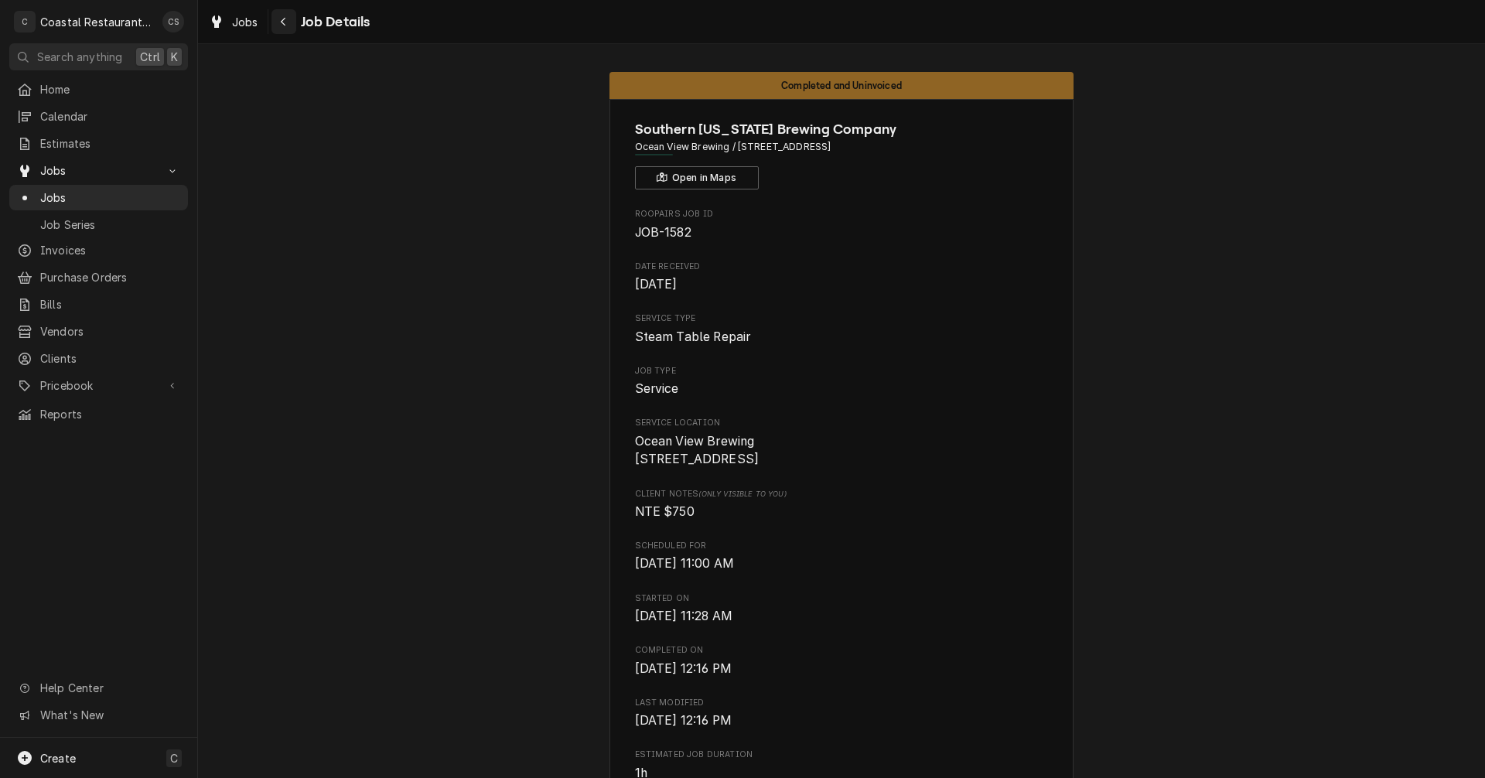 This screenshot has height=778, width=1485. I want to click on a: Go to Pricebook, so click(98, 385).